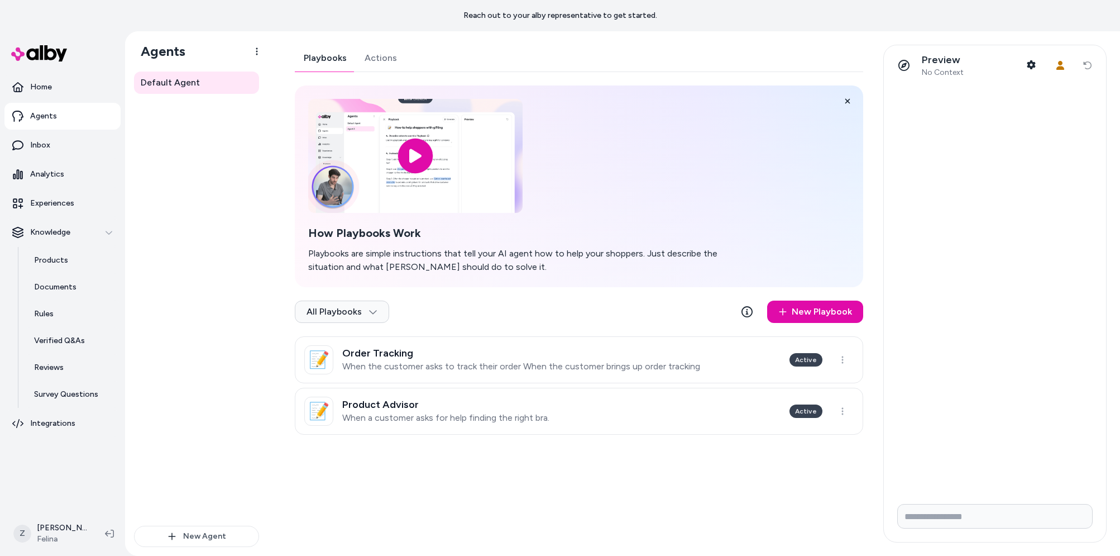 The width and height of the screenshot is (1120, 556). I want to click on p: Knowledge, so click(50, 232).